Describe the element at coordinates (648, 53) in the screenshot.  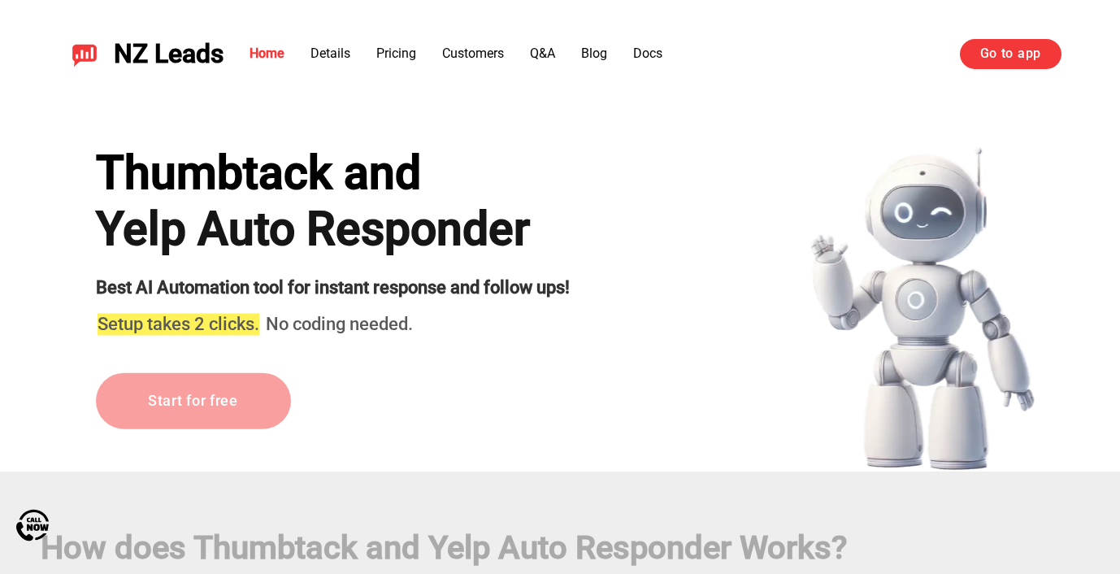
I see `a: Docs` at that location.